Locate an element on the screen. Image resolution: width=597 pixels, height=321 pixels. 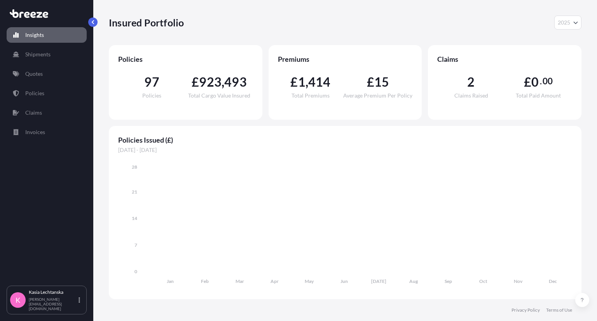
span: 493 is located at coordinates (236, 82).